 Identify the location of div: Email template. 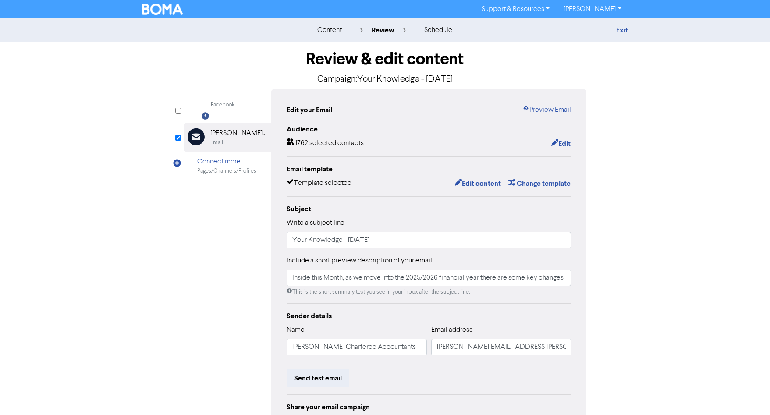
(429, 169).